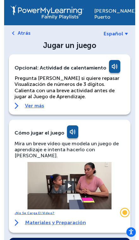 The width and height of the screenshot is (139, 240). I want to click on div: Trigger Stonly widget, so click(124, 212).